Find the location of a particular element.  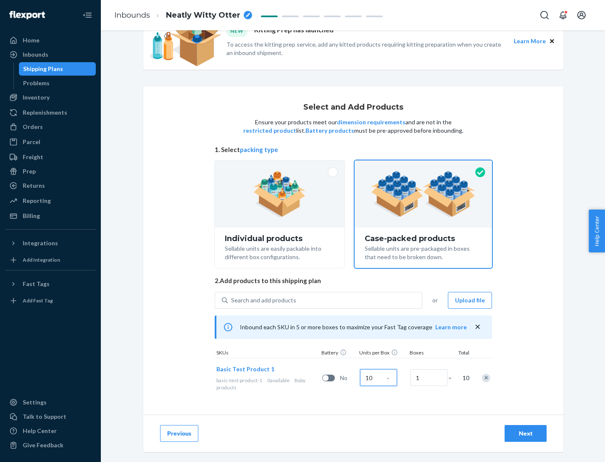

div: Prep is located at coordinates (29, 171).